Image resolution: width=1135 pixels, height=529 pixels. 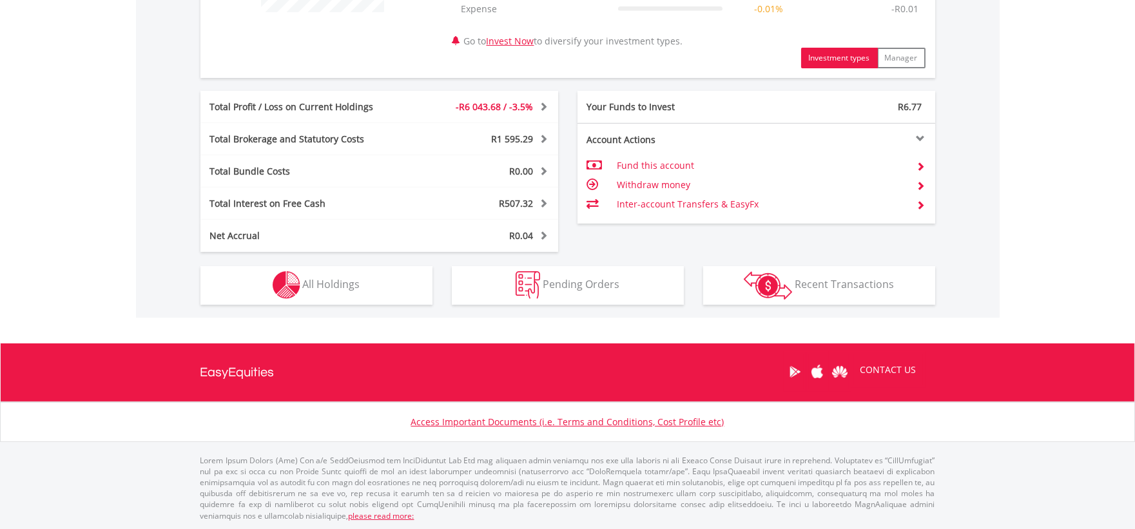 What do you see at coordinates (819, 285) in the screenshot?
I see `button: Recent Transactions` at bounding box center [819, 285].